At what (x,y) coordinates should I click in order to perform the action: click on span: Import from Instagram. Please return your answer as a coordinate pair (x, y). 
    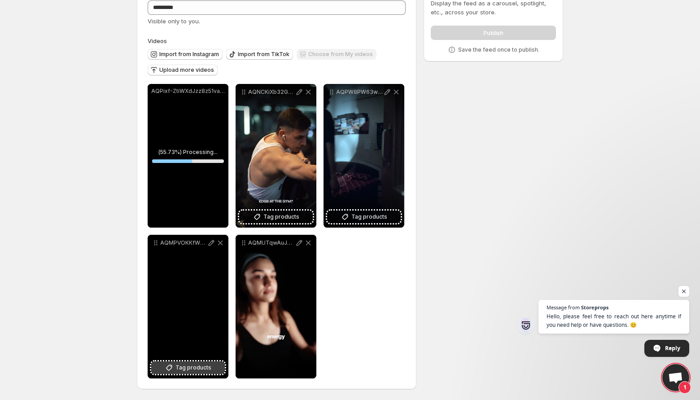
    Looking at the image, I should click on (189, 54).